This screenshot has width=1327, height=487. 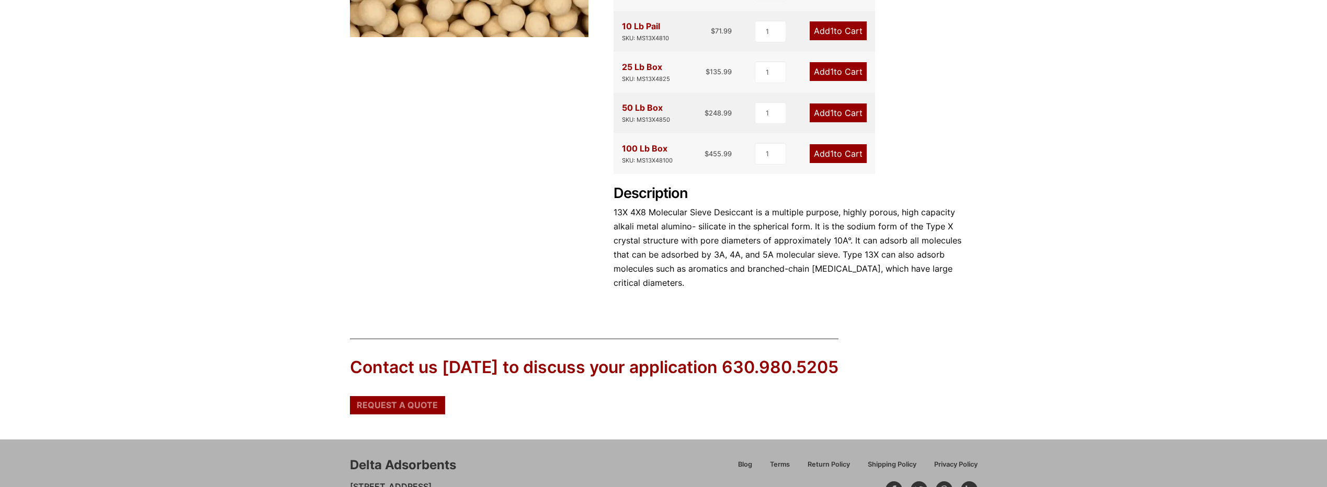 I want to click on a: Request a Quote, so click(x=397, y=405).